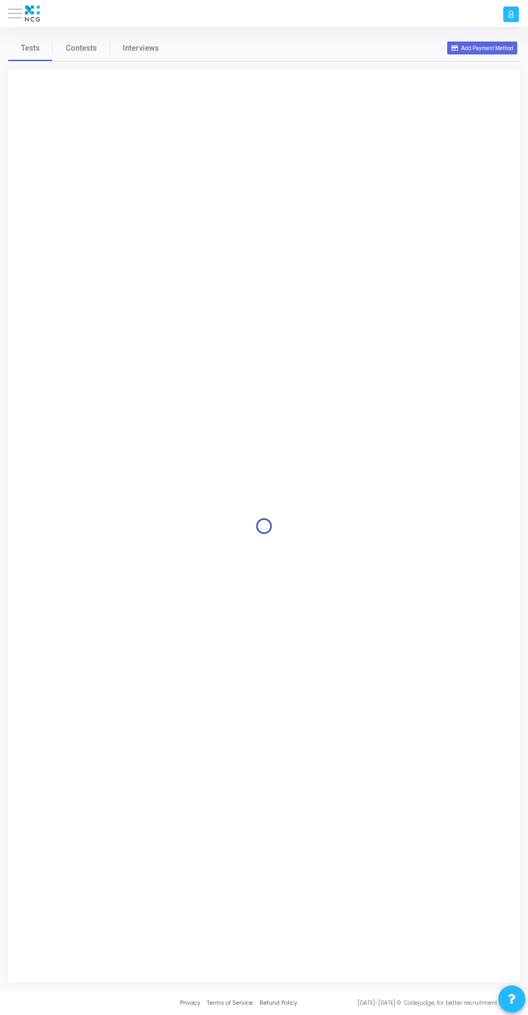 The width and height of the screenshot is (528, 1015). What do you see at coordinates (141, 48) in the screenshot?
I see `span: Interviews` at bounding box center [141, 48].